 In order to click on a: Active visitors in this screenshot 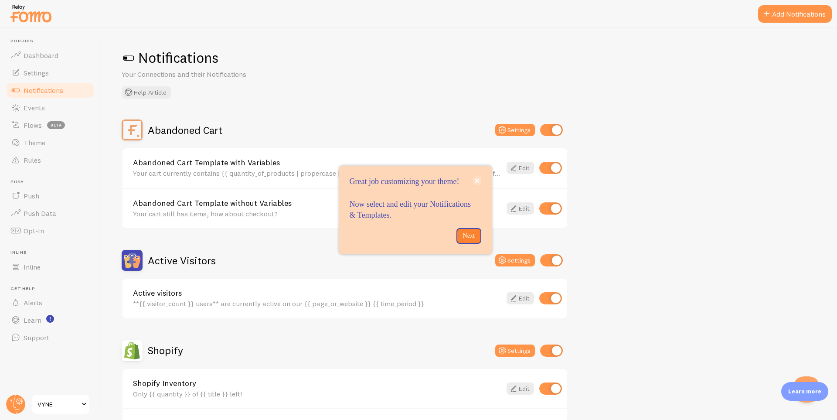, I will do `click(317, 293)`.